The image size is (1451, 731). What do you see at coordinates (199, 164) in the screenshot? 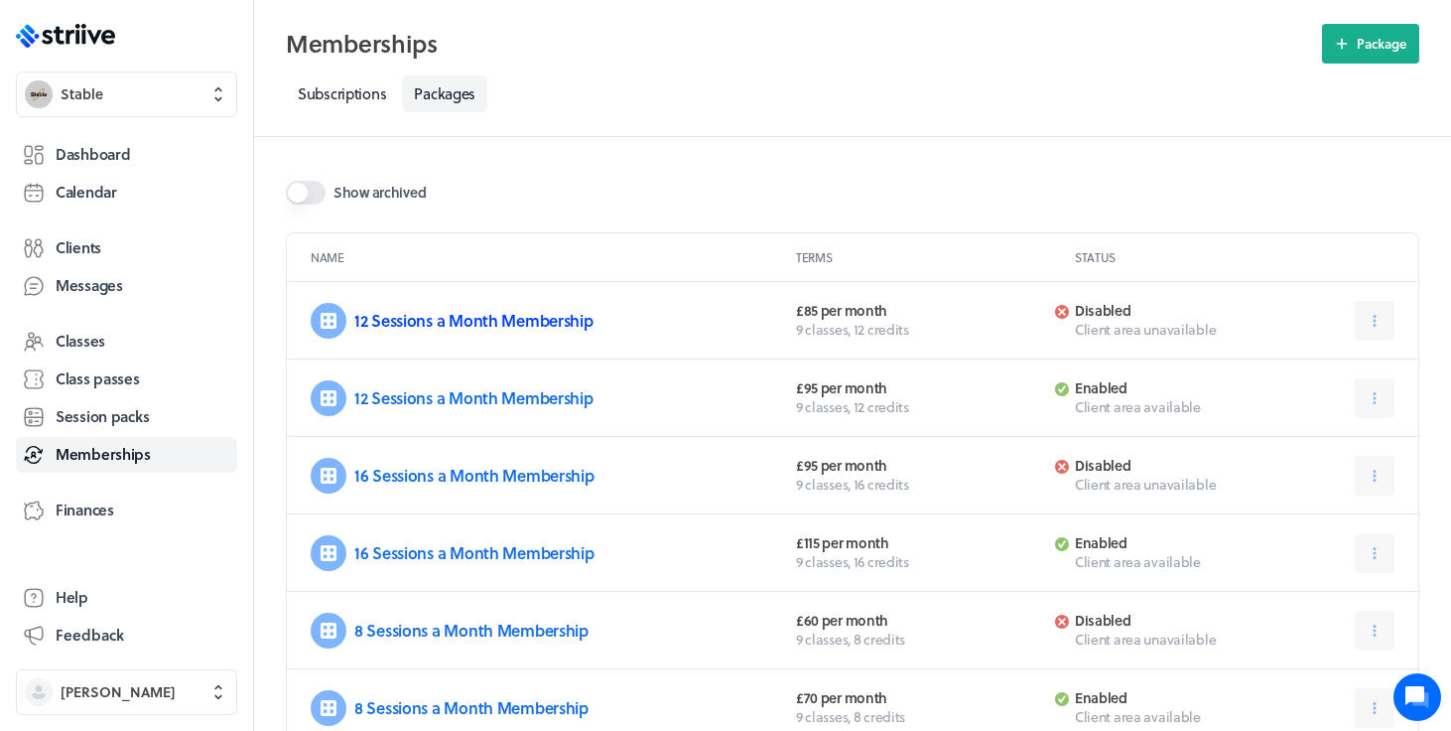
I see `h2: We're here to help. Ask us anything!` at bounding box center [199, 164].